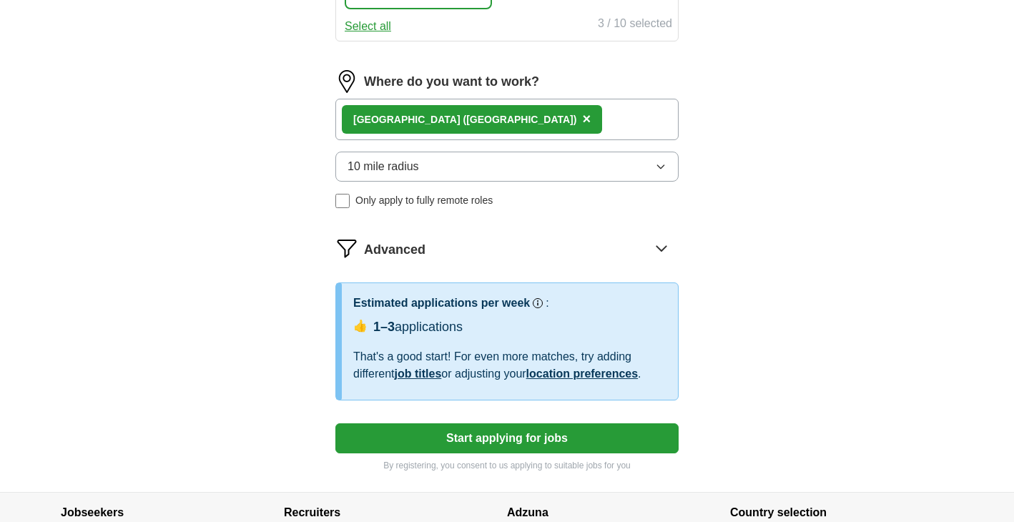 The image size is (1014, 522). What do you see at coordinates (635, 25) in the screenshot?
I see `div: 3 / 10 selected` at bounding box center [635, 25].